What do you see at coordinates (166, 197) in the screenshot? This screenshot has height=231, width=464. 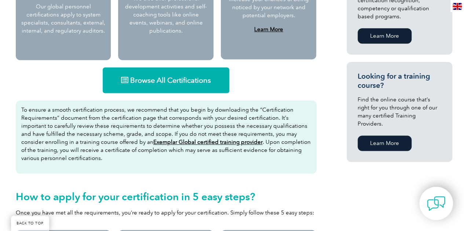 I see `h2: How to apply for your certification in 5 easy steps?` at bounding box center [166, 197].